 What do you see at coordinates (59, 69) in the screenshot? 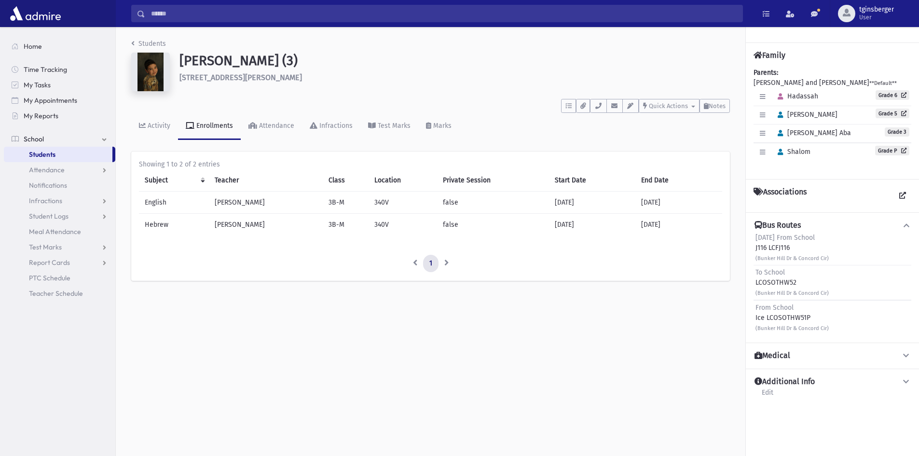
I see `a: Time Tracking` at bounding box center [59, 69].